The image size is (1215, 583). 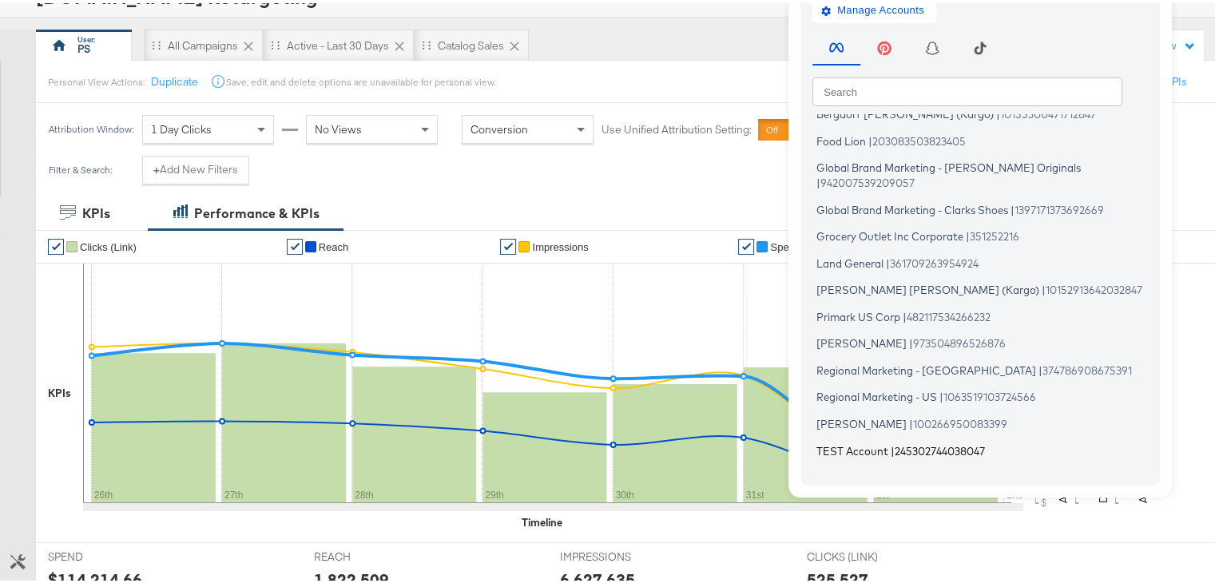 I want to click on span: TEST Account, so click(x=853, y=448).